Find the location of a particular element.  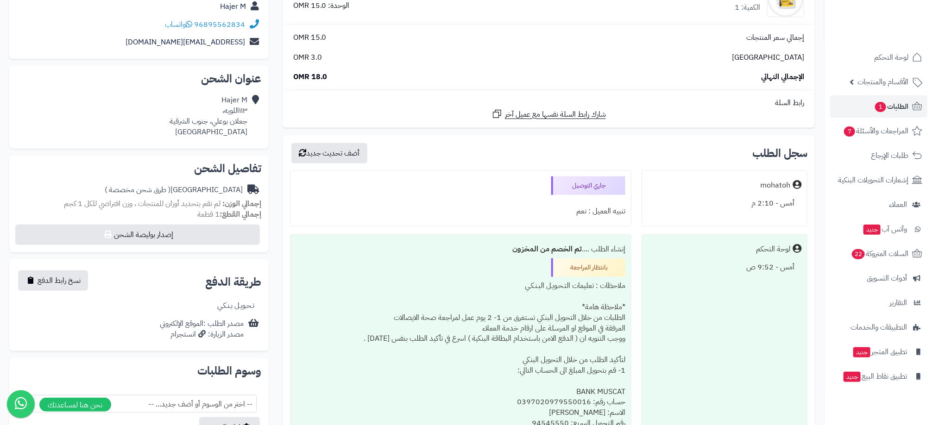

span: 3.0 OMR is located at coordinates (308, 57).